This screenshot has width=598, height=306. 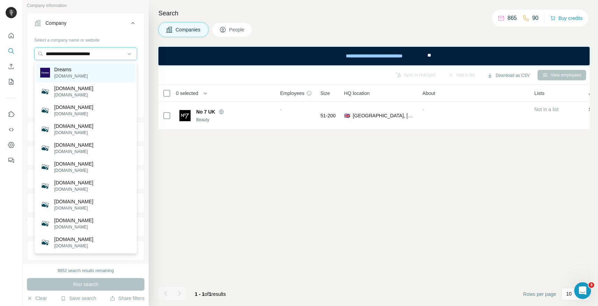 What do you see at coordinates (127, 298) in the screenshot?
I see `button: Share filters` at bounding box center [127, 298].